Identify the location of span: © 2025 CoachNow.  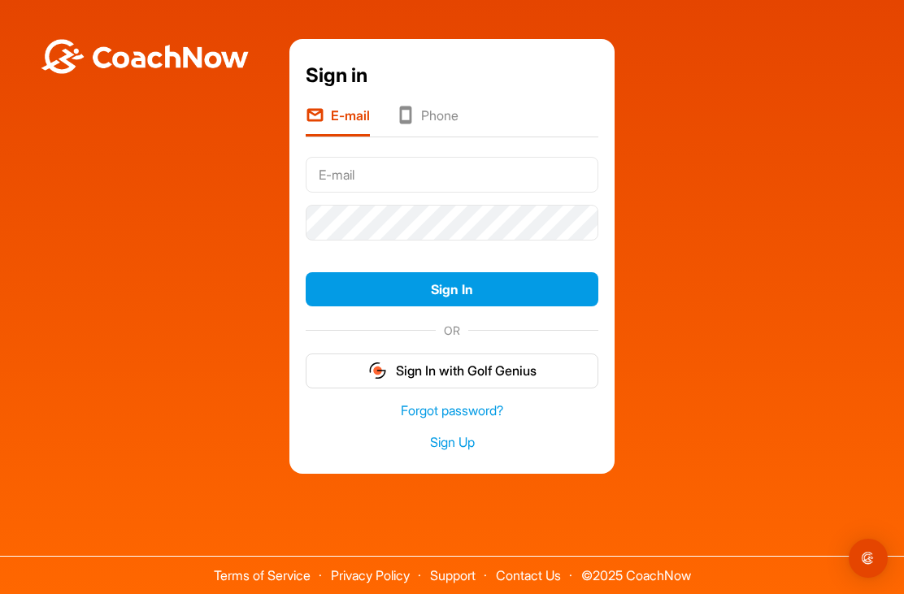
(636, 569).